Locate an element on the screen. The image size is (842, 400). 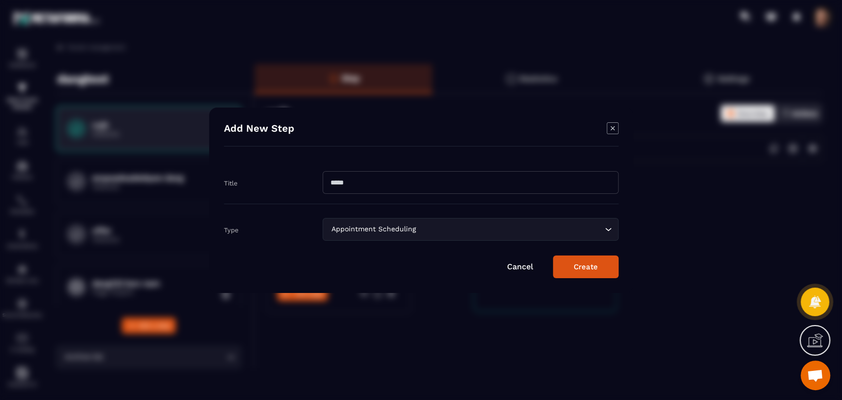
input: Search for option is located at coordinates (510, 229).